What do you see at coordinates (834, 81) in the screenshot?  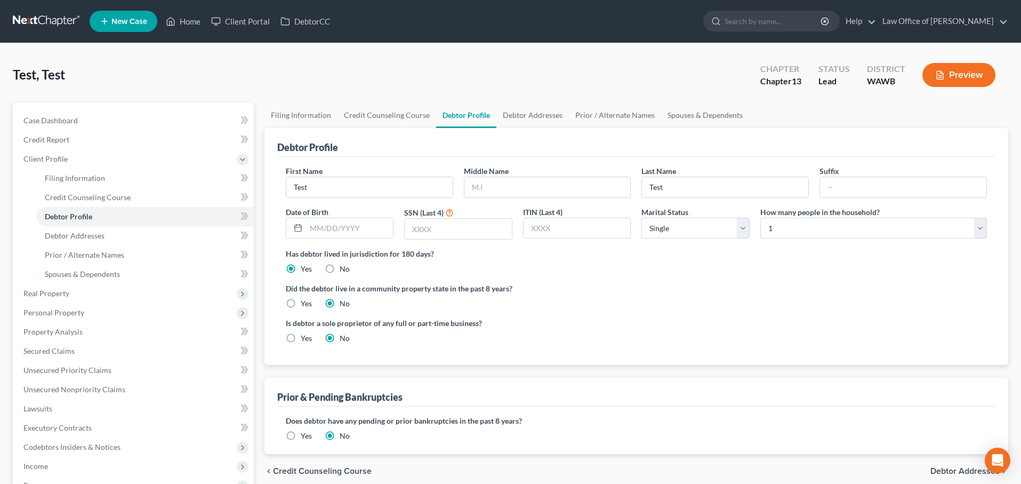 I see `div: Lead` at bounding box center [834, 81].